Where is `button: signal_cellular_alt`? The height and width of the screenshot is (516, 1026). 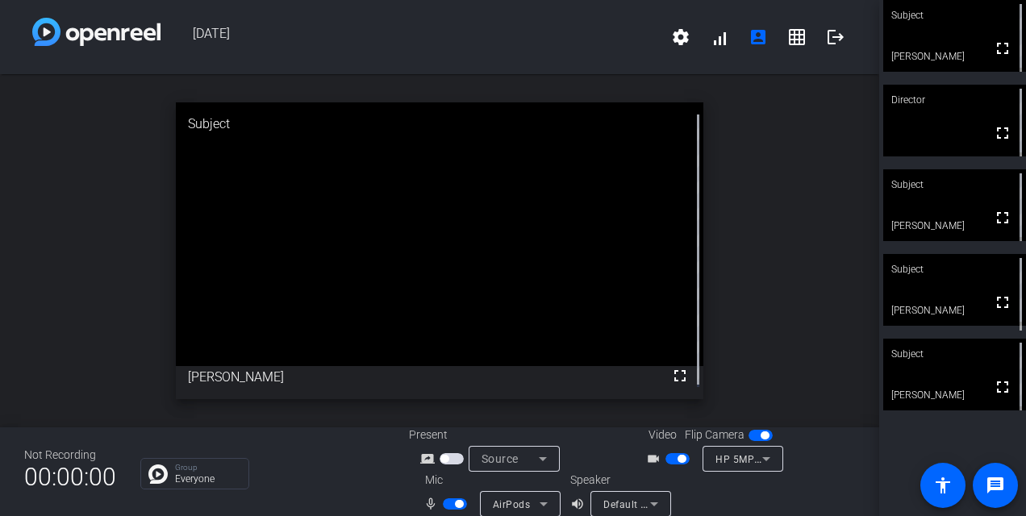 button: signal_cellular_alt is located at coordinates (719, 37).